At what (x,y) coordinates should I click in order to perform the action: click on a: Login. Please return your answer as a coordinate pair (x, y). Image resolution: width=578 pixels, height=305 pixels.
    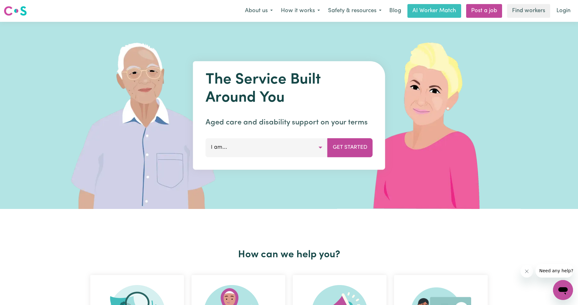
    Looking at the image, I should click on (563, 11).